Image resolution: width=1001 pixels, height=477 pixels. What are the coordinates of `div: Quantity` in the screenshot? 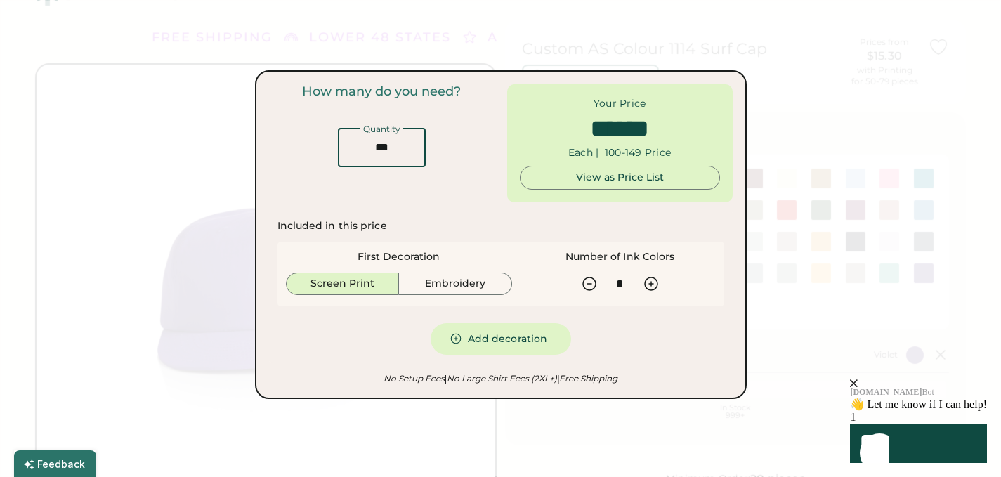 It's located at (381, 129).